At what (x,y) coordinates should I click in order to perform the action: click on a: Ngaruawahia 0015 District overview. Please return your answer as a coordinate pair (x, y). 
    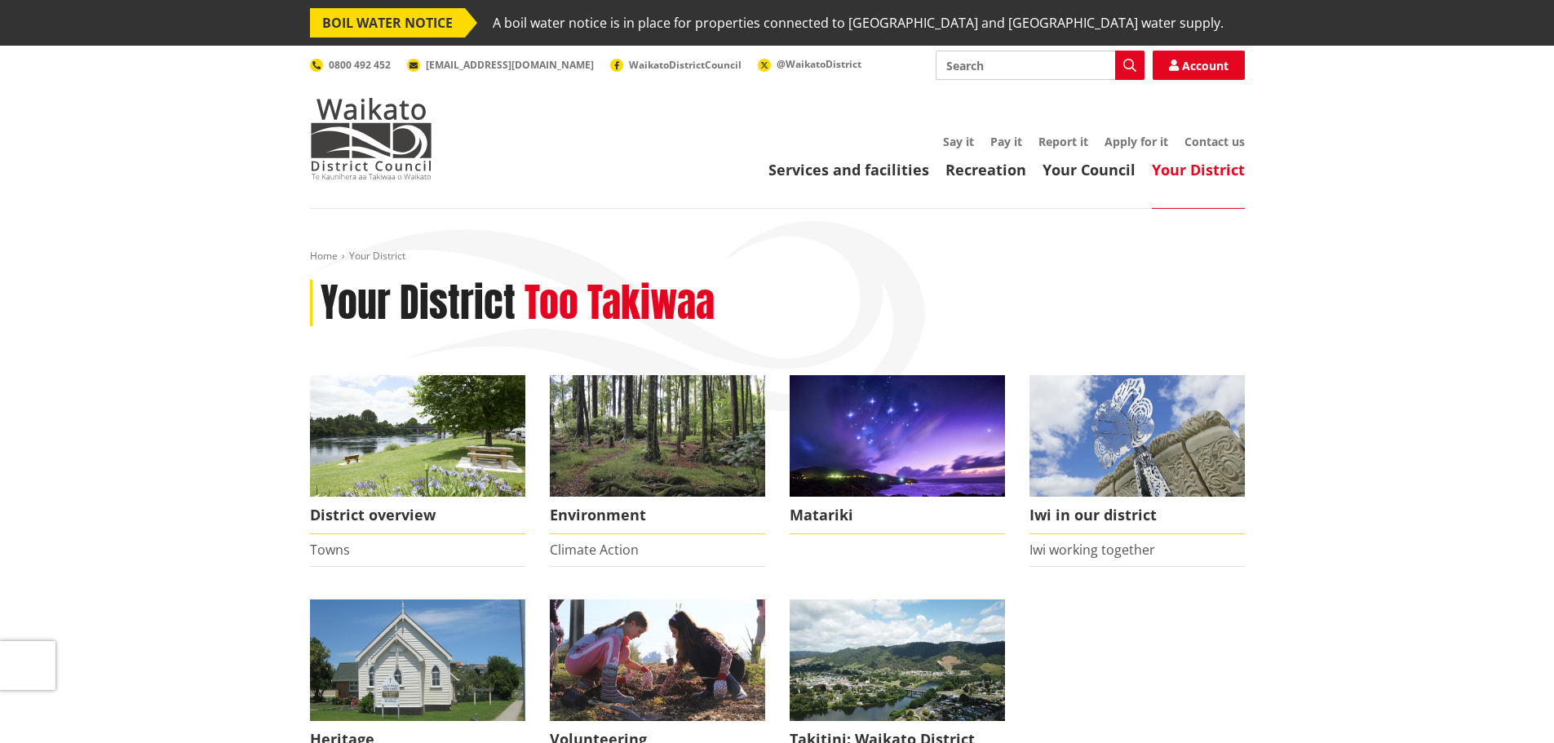
    Looking at the image, I should click on (418, 454).